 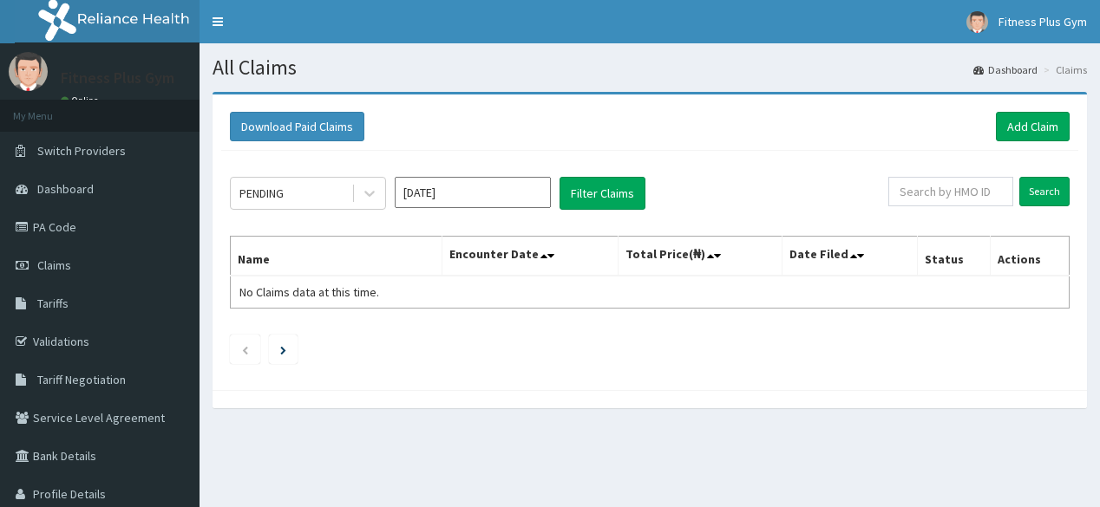 What do you see at coordinates (1005, 69) in the screenshot?
I see `a: Dashboard` at bounding box center [1005, 69].